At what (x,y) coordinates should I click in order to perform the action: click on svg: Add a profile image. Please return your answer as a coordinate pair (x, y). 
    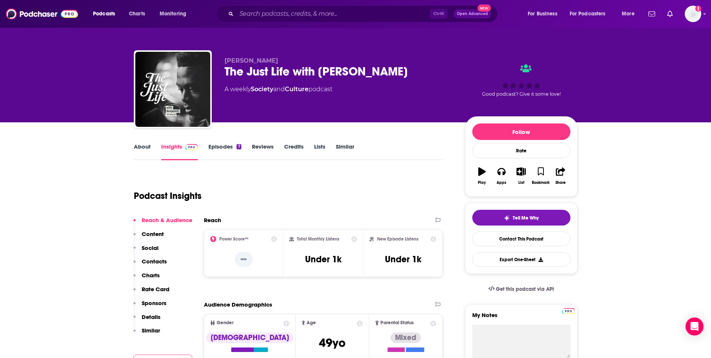
    Looking at the image, I should click on (698, 9).